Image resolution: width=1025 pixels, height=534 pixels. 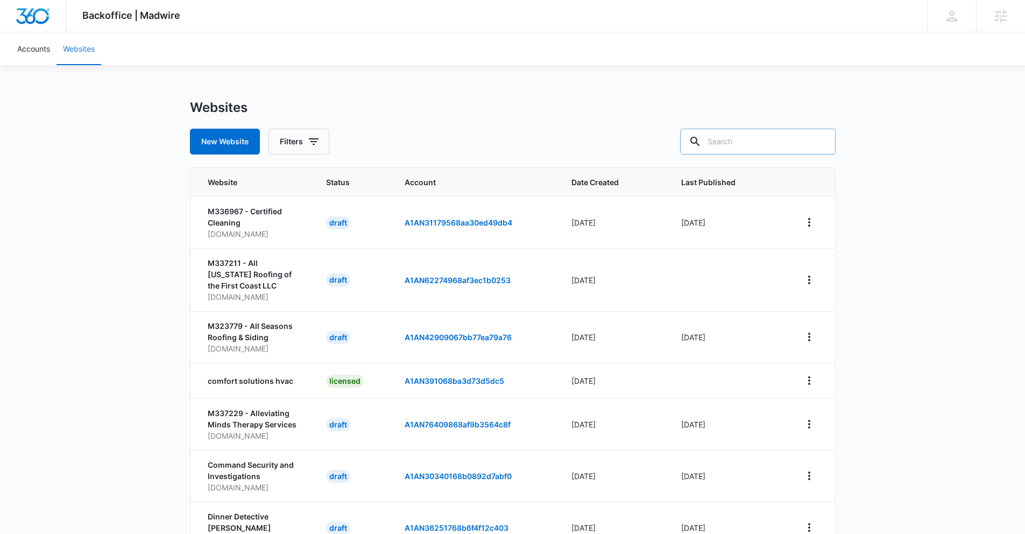 What do you see at coordinates (254, 419) in the screenshot?
I see `p: M337229 - Alleviating Minds Therapy Services` at bounding box center [254, 419].